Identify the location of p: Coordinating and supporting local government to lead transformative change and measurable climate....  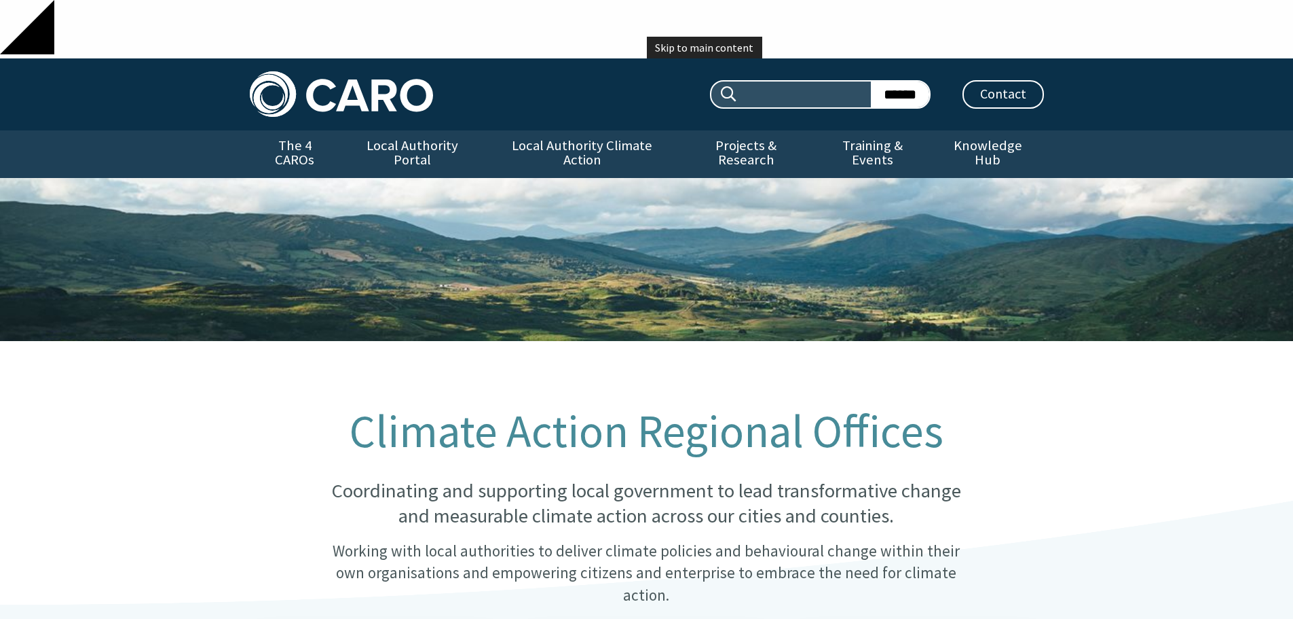
(646, 503).